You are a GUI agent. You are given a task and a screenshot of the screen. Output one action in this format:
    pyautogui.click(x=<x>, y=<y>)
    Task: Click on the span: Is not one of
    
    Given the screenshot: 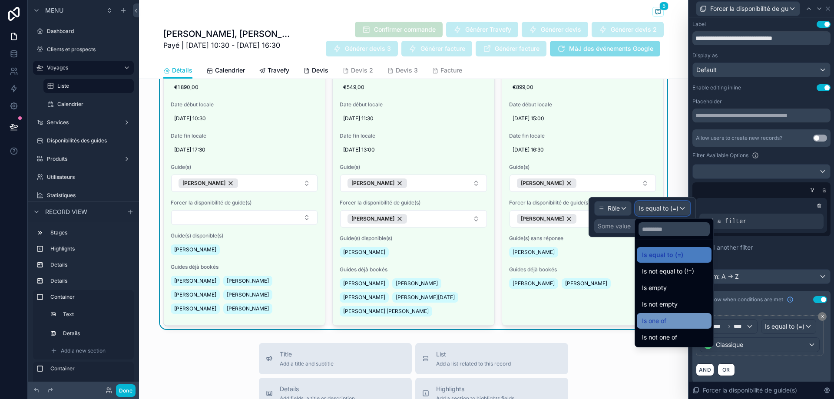 What is the action you would take?
    pyautogui.click(x=659, y=337)
    